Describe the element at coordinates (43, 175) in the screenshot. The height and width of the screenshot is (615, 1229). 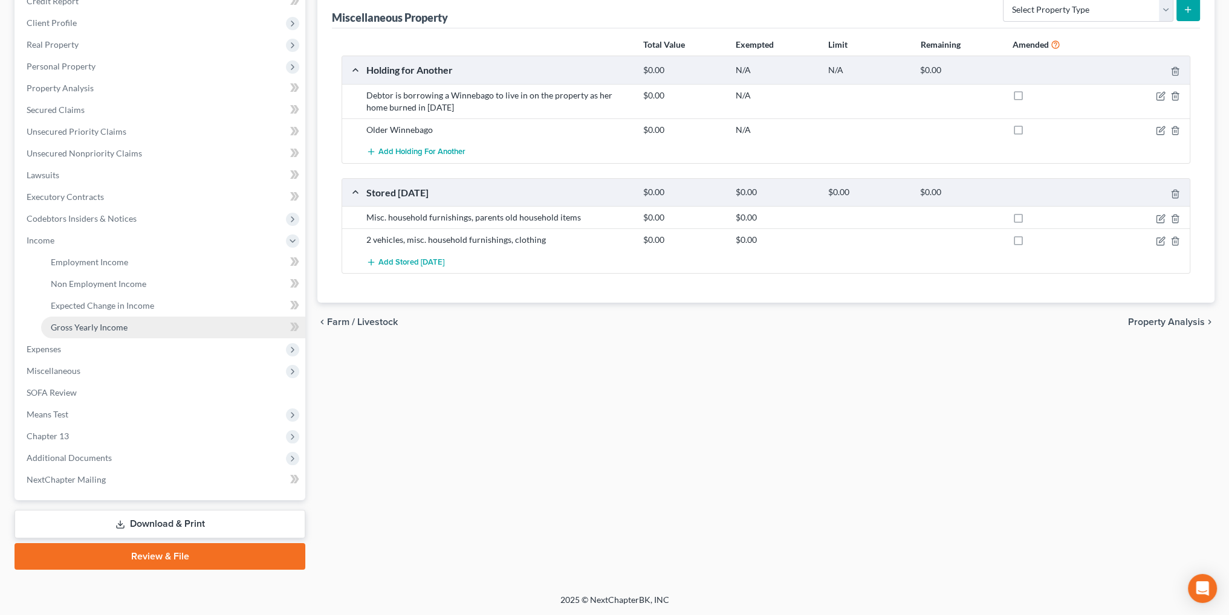
I see `span: Lawsuits` at that location.